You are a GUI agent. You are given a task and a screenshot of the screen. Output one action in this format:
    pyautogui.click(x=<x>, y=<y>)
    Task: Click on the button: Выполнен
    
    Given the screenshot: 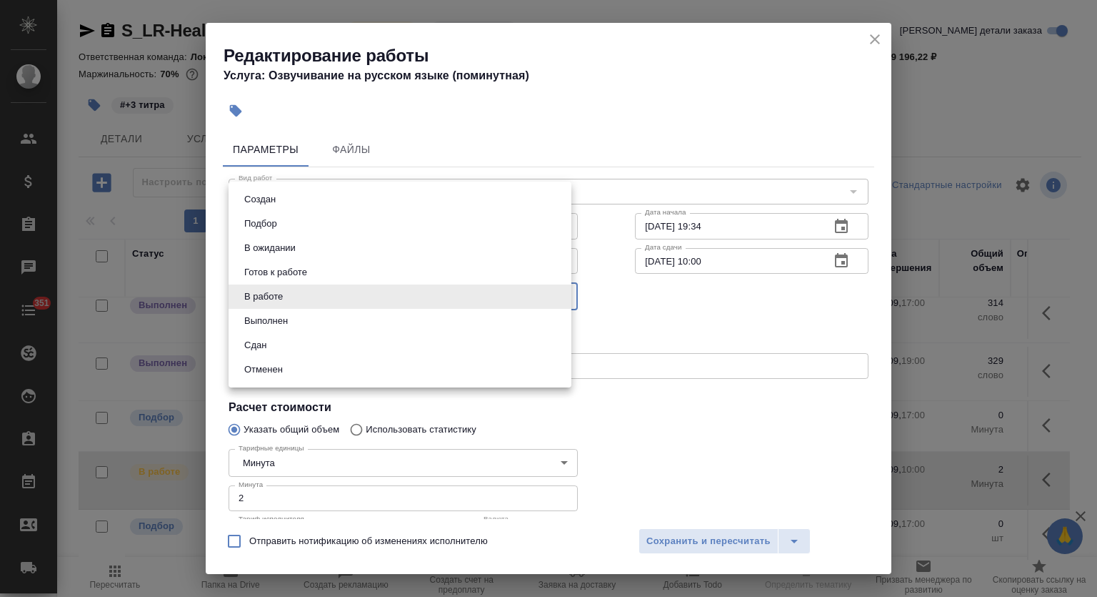 What is the action you would take?
    pyautogui.click(x=266, y=321)
    